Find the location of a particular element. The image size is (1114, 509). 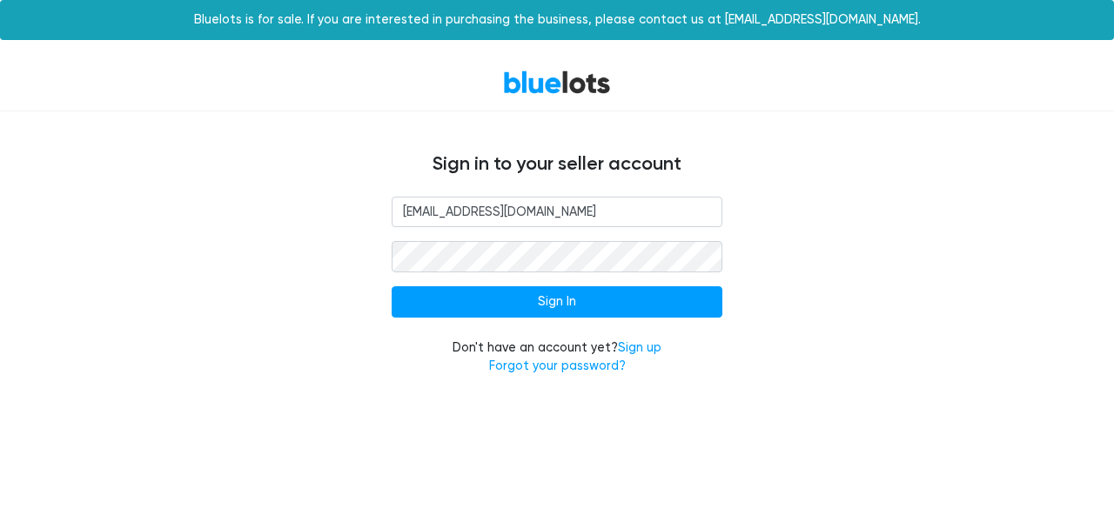

input: Email is located at coordinates (557, 212).